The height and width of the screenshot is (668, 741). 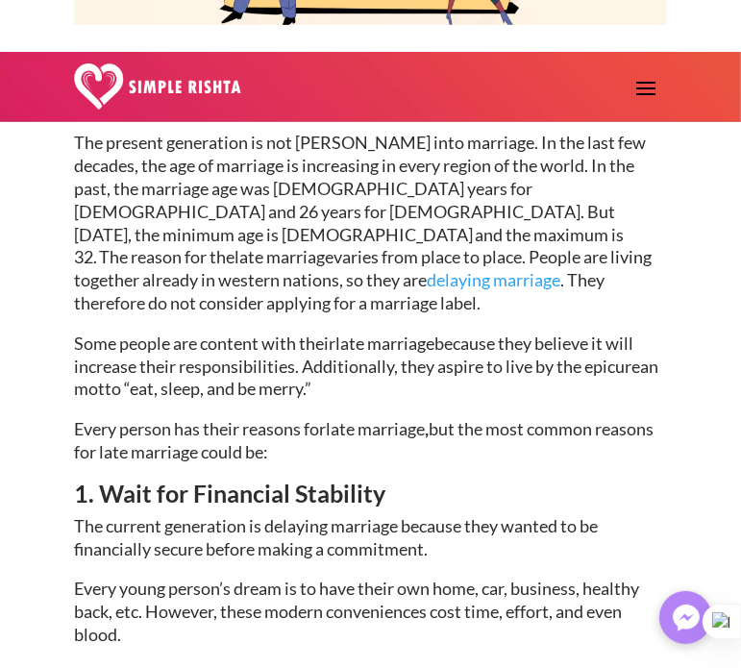 What do you see at coordinates (362, 280) in the screenshot?
I see `span: varies from place to place. People are living together already in western nations, so they are . ...` at bounding box center [362, 280].